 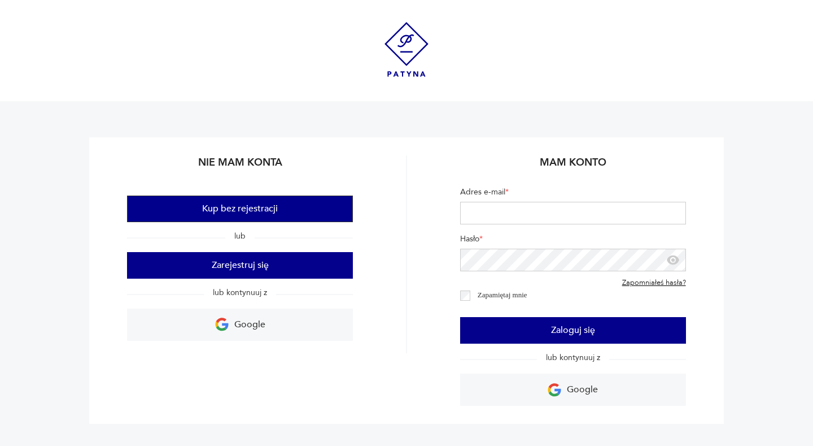 What do you see at coordinates (573, 241) in the screenshot?
I see `label: Hasło` at bounding box center [573, 241].